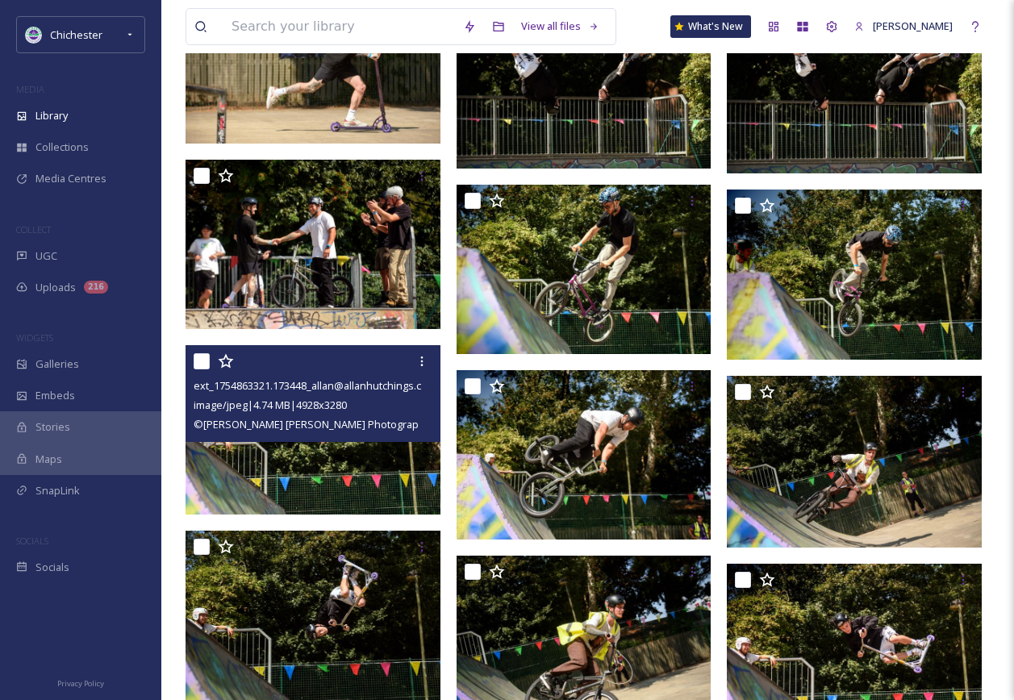 The width and height of the screenshot is (1014, 700). Describe the element at coordinates (52, 427) in the screenshot. I see `span: Stories` at that location.